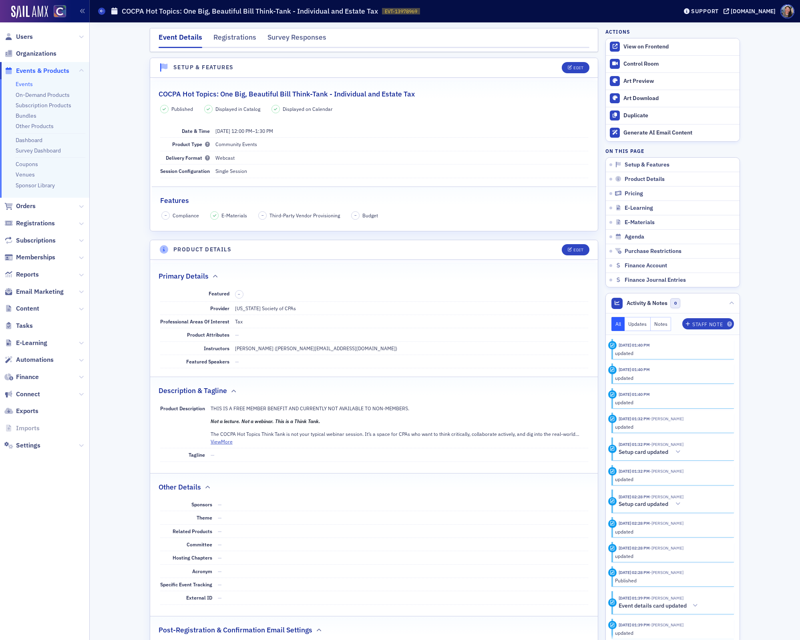 The width and height of the screenshot is (800, 640). What do you see at coordinates (250, 11) in the screenshot?
I see `h1: COCPA Hot Topics: One Big, Beautiful Bill Think-Tank - Individual and Estate Tax` at bounding box center [250, 11].